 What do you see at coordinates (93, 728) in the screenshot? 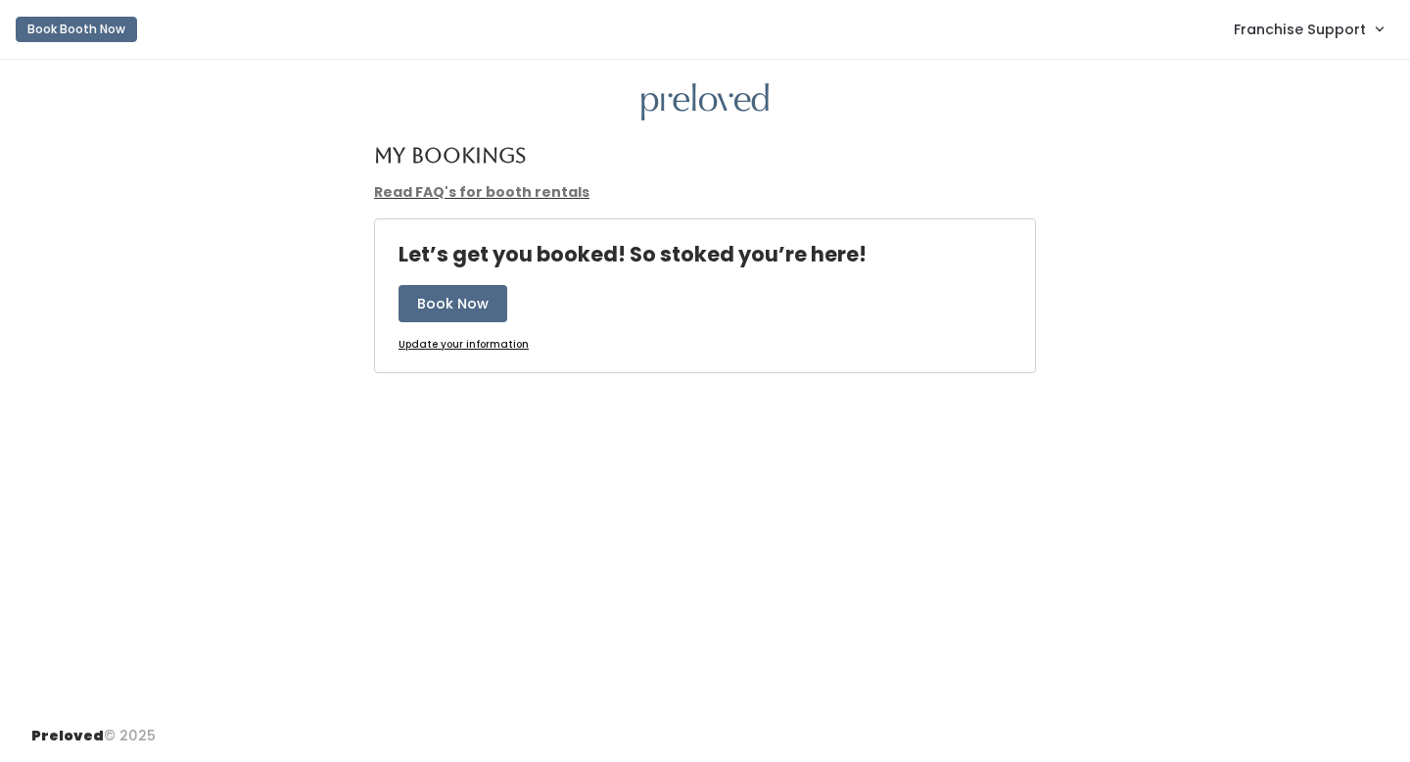
I see `div: © 2025` at bounding box center [93, 728].